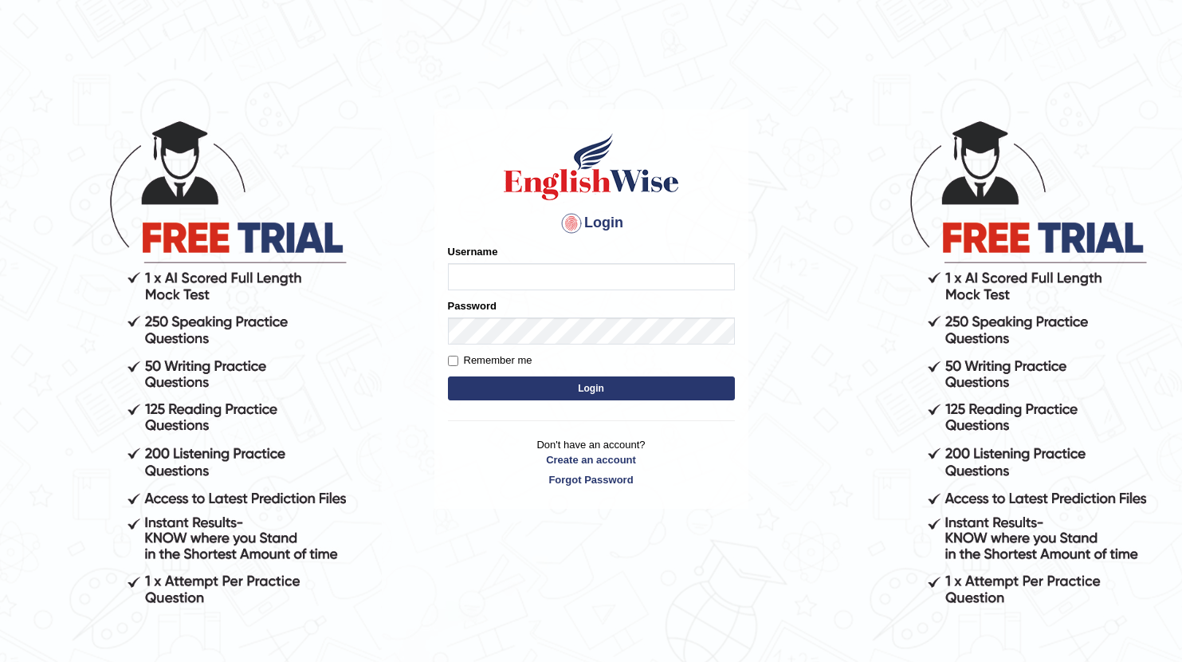  I want to click on button: Login, so click(591, 388).